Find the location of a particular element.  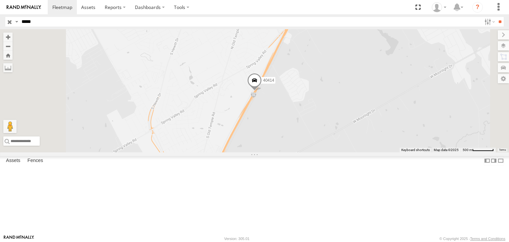

span: 500 m is located at coordinates (468, 150).